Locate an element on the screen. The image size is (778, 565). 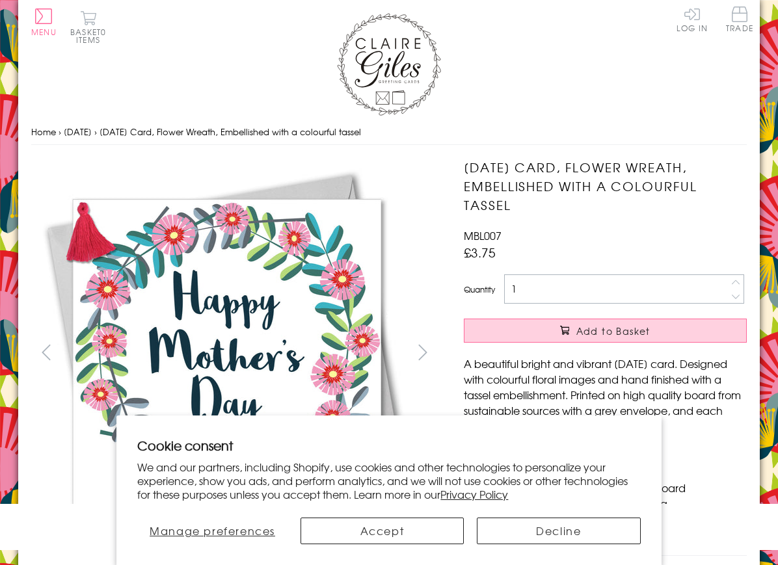
button: prev is located at coordinates (46, 352).